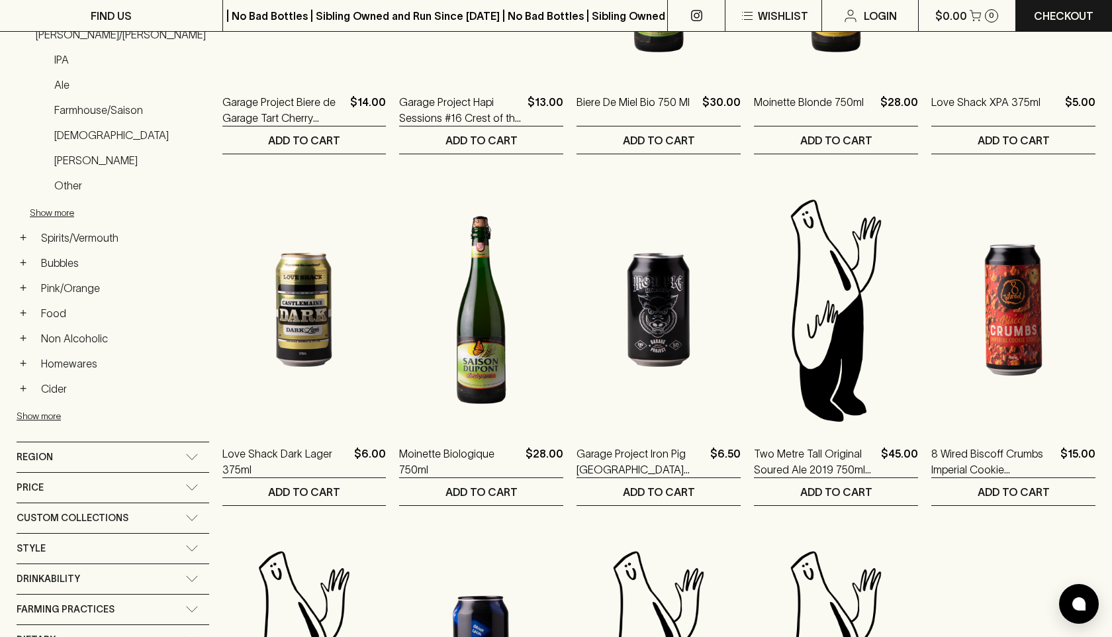 The width and height of the screenshot is (1112, 637). Describe the element at coordinates (122, 238) in the screenshot. I see `a: Spirits/Vermouth` at that location.